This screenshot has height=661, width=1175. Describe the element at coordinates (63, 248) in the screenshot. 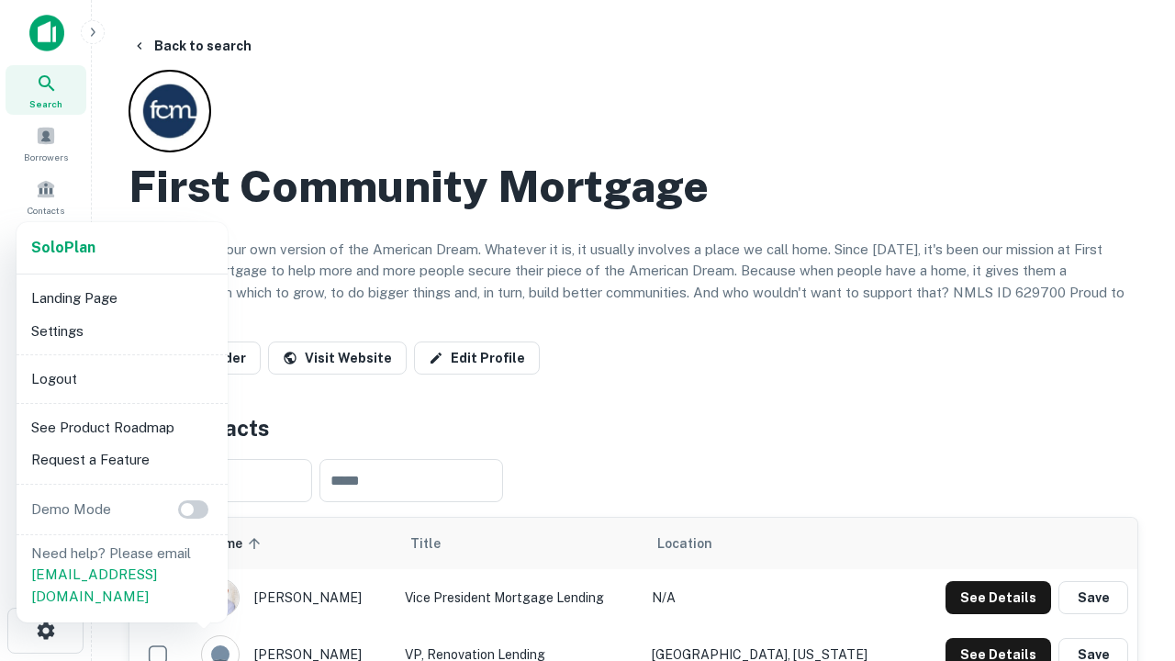

I see `a: SoloPlan` at that location.